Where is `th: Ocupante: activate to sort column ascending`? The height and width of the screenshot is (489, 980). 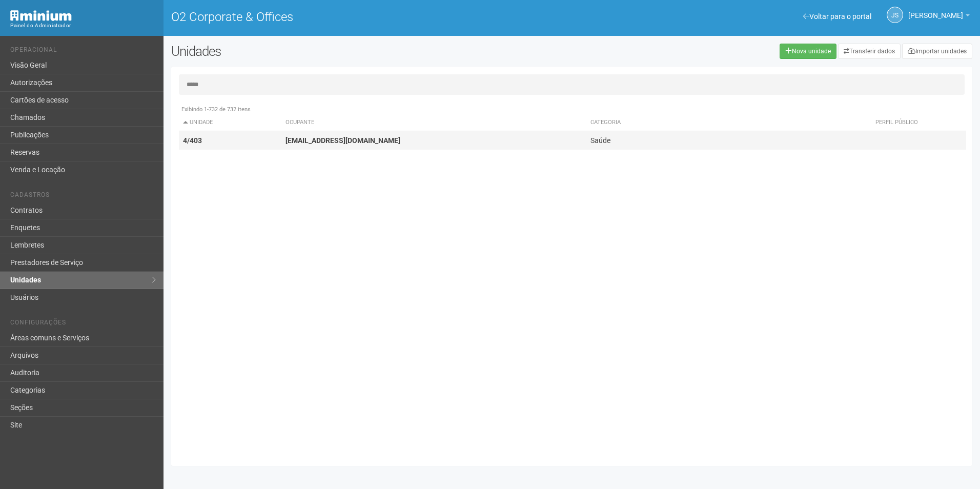 th: Ocupante: activate to sort column ascending is located at coordinates (433, 122).